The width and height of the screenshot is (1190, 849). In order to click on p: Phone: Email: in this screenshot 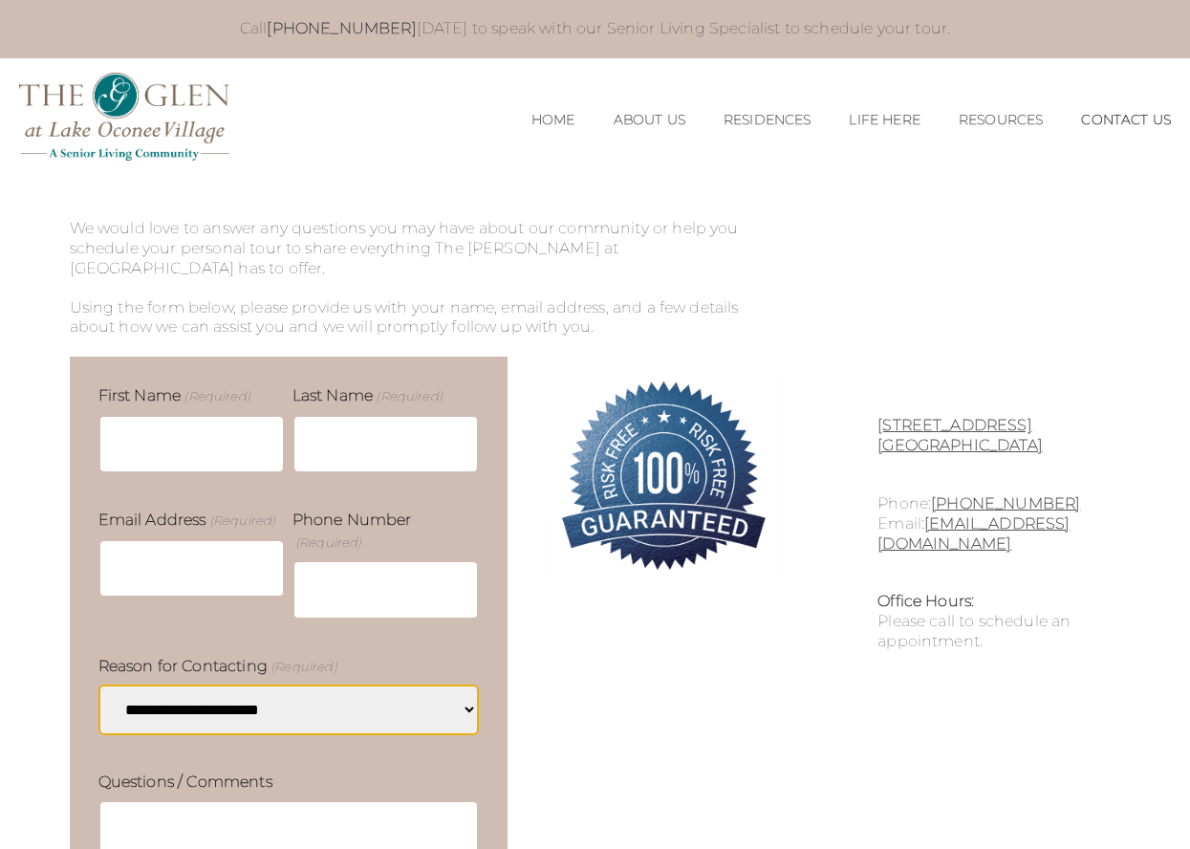, I will do `click(1019, 524)`.